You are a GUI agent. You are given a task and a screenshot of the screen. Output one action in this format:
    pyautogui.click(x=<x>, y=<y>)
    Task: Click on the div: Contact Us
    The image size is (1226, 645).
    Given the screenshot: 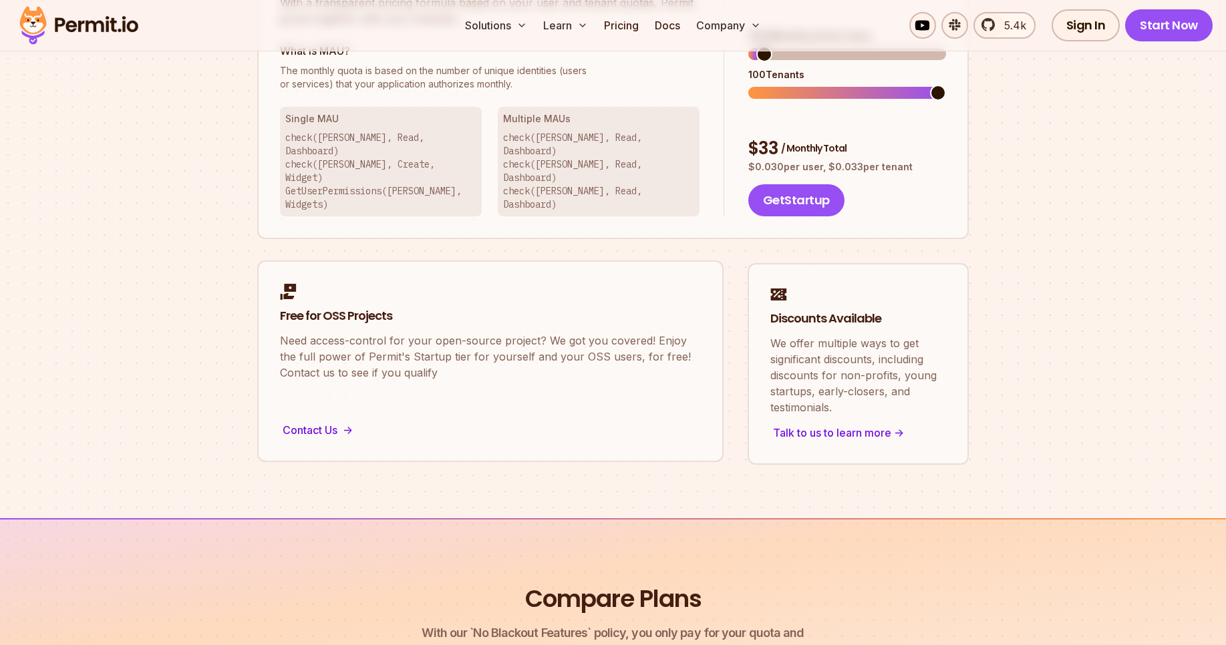 What is the action you would take?
    pyautogui.click(x=490, y=430)
    